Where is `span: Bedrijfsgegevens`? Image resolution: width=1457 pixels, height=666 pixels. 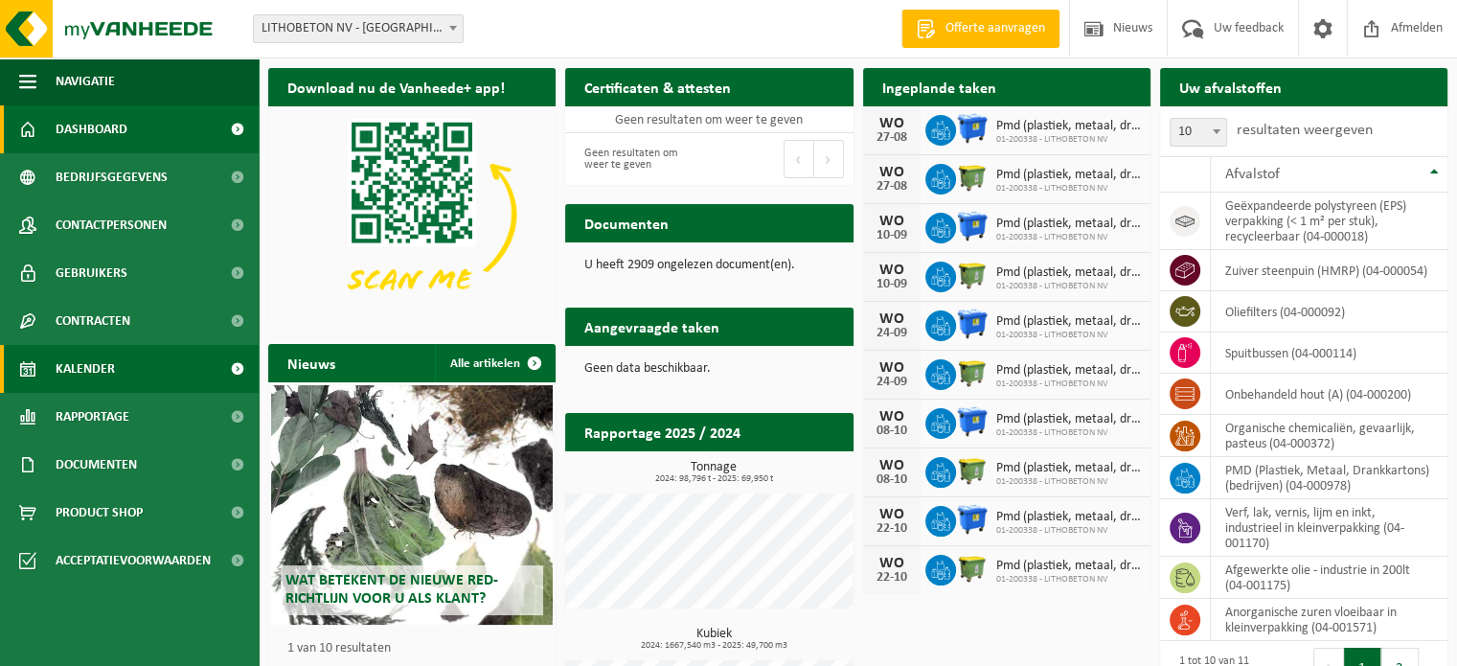
span: Bedrijfsgegevens is located at coordinates (111, 177).